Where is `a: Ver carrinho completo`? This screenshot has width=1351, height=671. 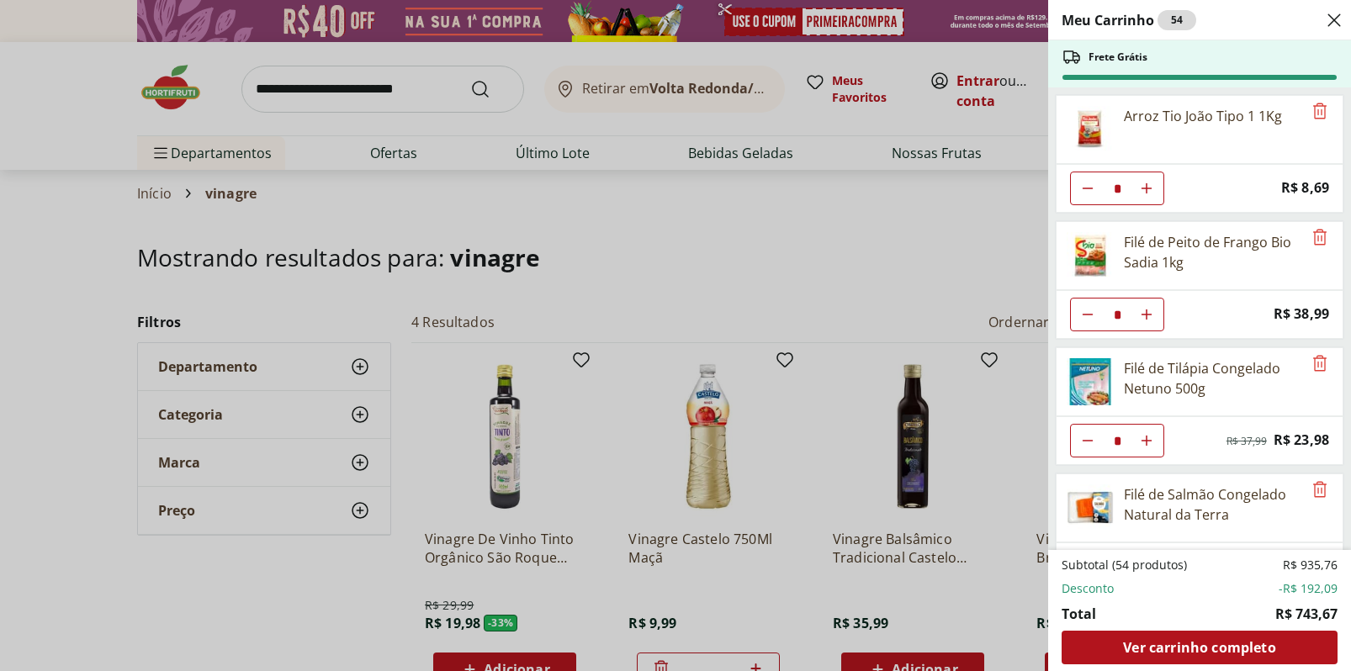
a: Ver carrinho completo is located at coordinates (1200, 648).